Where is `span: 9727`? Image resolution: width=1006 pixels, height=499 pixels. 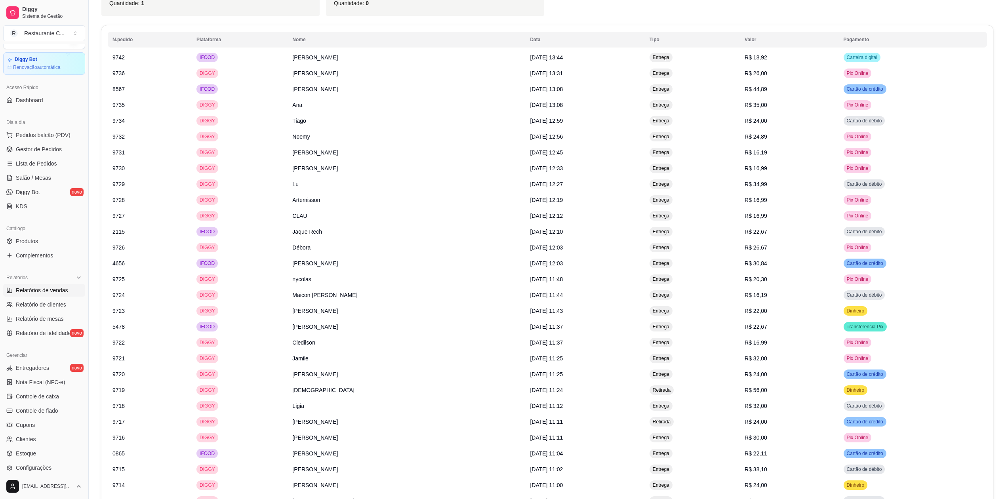
span: 9727 is located at coordinates (118, 216).